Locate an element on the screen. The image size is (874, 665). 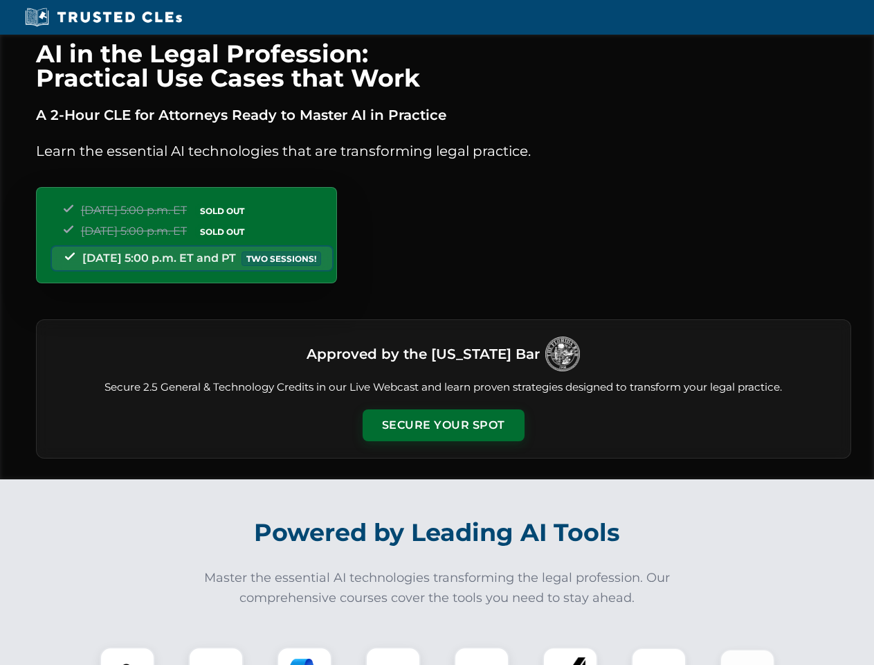
img: Trusted CLEs is located at coordinates (103, 17).